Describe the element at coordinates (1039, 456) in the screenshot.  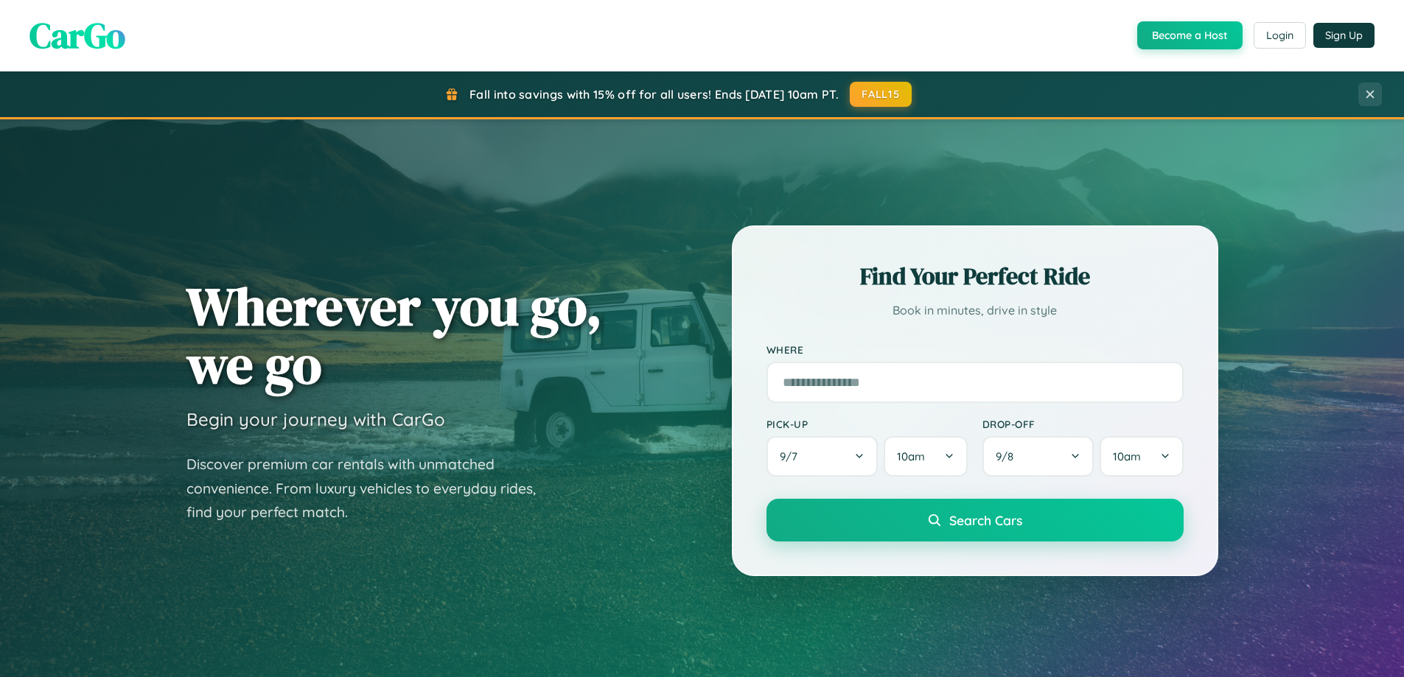
I see `button: 9/8` at that location.